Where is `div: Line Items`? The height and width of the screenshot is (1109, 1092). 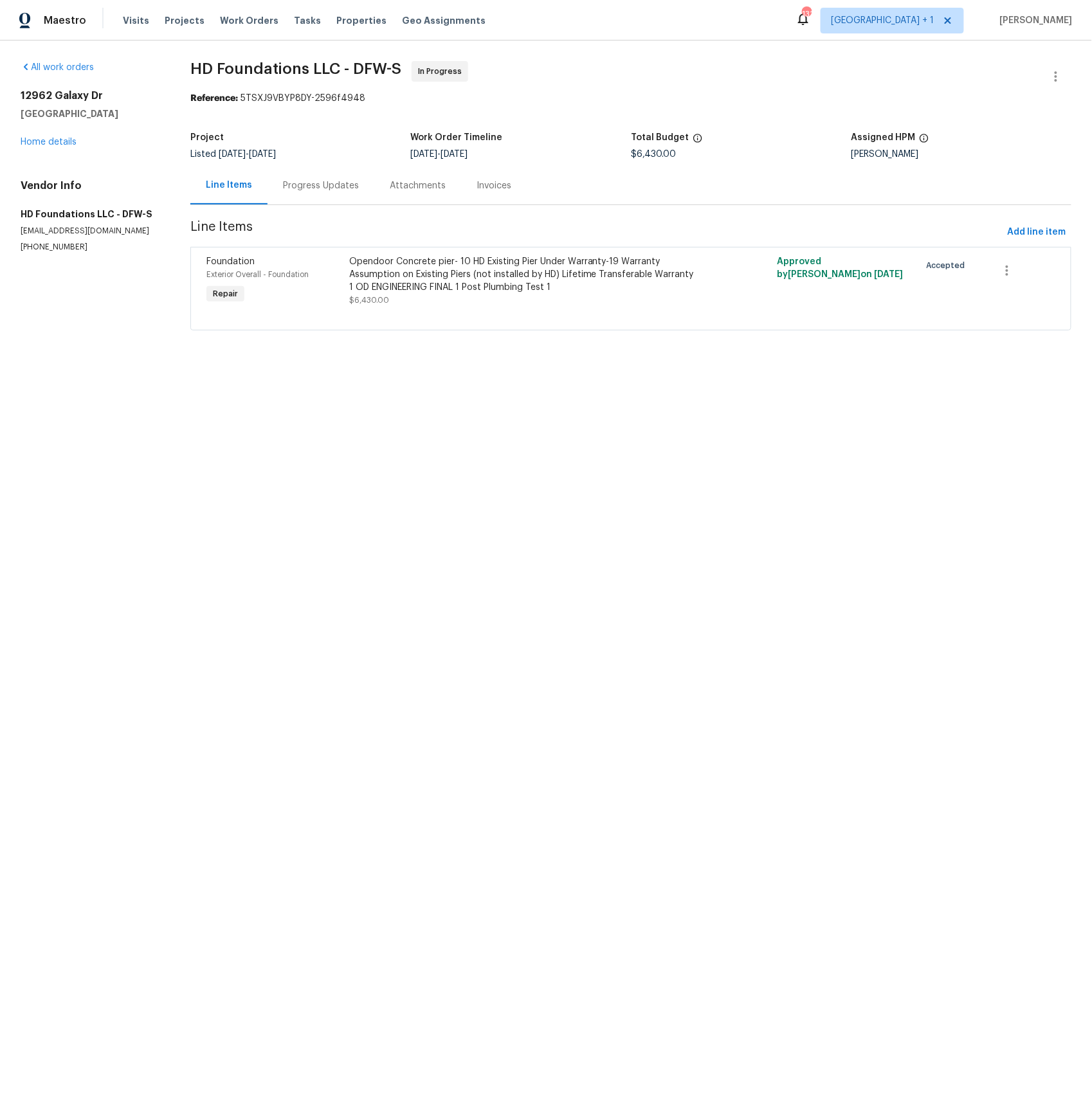 div: Line Items is located at coordinates (229, 185).